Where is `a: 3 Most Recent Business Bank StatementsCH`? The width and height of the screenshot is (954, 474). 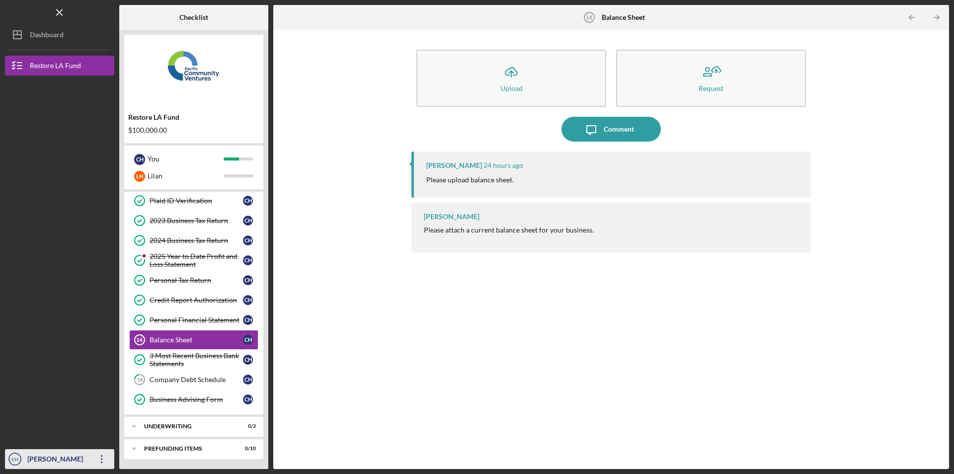
a: 3 Most Recent Business Bank StatementsCH is located at coordinates (194, 360).